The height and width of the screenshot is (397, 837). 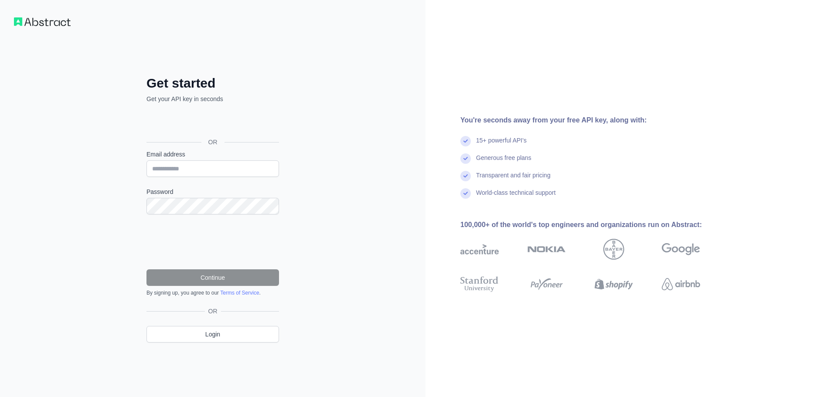 I want to click on label: Password, so click(x=213, y=192).